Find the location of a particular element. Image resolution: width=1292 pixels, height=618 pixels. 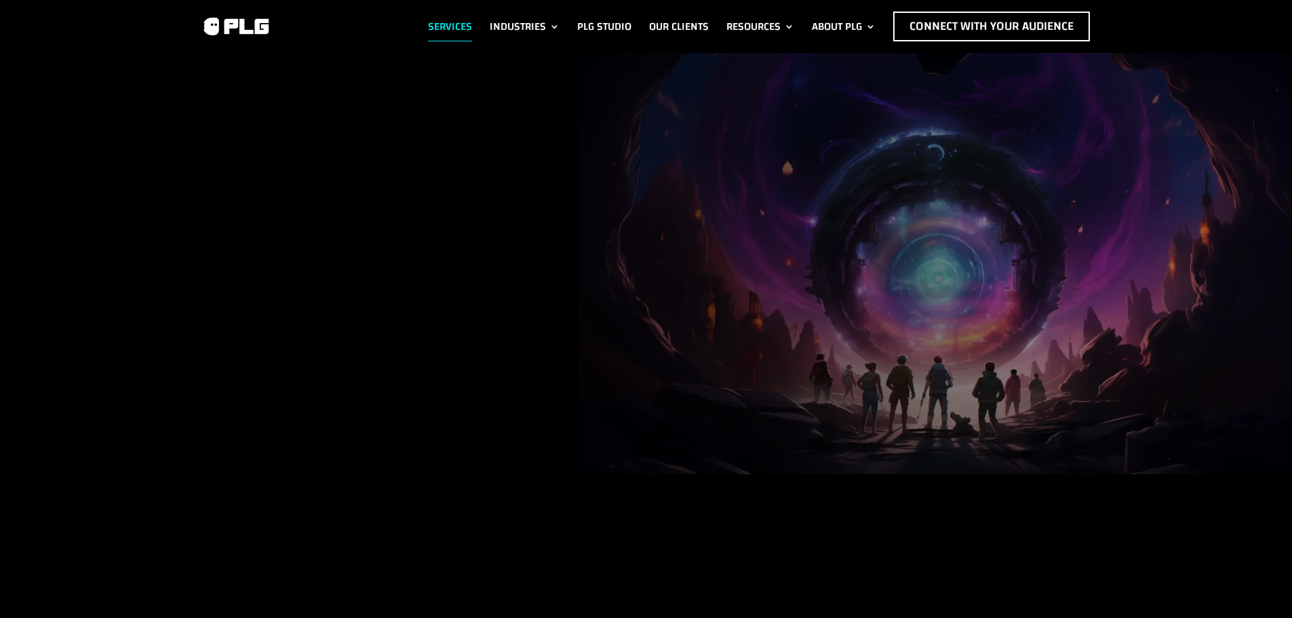

a: PLG Studio is located at coordinates (604, 26).